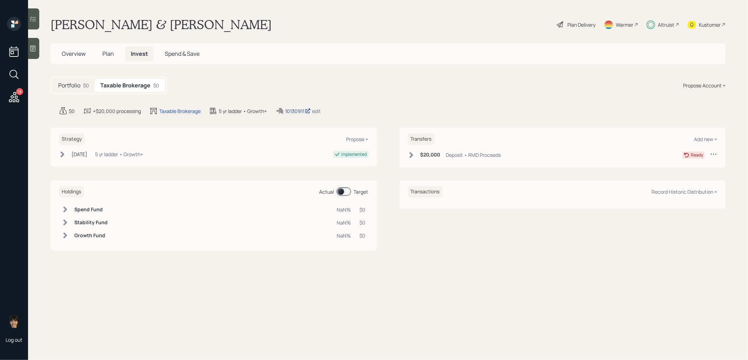 The image size is (748, 360). Describe the element at coordinates (125, 85) in the screenshot. I see `h5: Taxable Brokerage` at that location.